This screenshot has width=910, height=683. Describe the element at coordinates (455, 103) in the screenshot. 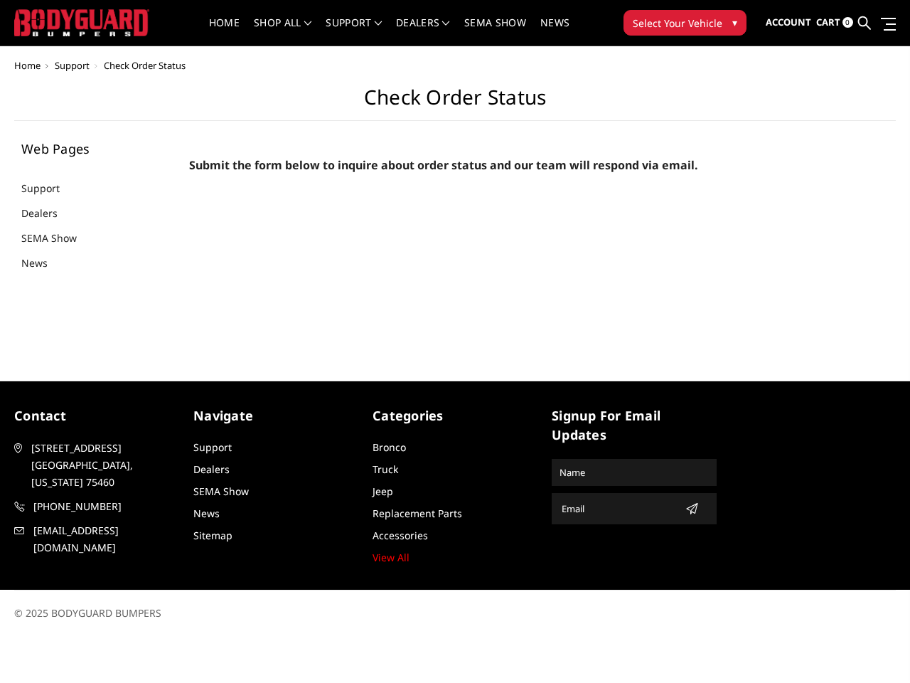

I see `h1: Check Order Status` at that location.